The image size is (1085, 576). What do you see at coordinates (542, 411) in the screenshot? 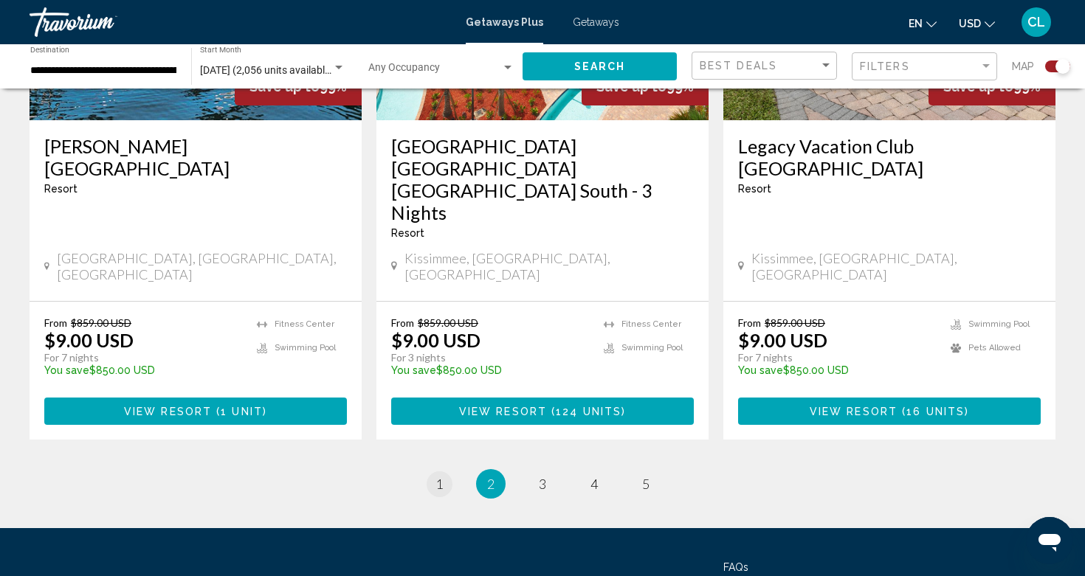
I see `a: View Resort(124 units)` at bounding box center [542, 411].